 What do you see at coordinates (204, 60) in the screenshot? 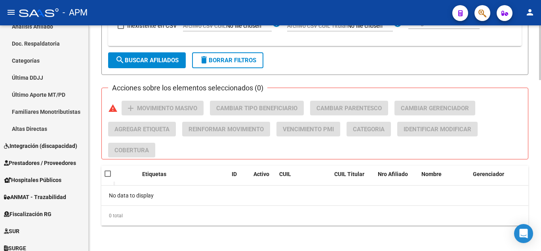
I see `mat-icon: delete` at bounding box center [204, 60].